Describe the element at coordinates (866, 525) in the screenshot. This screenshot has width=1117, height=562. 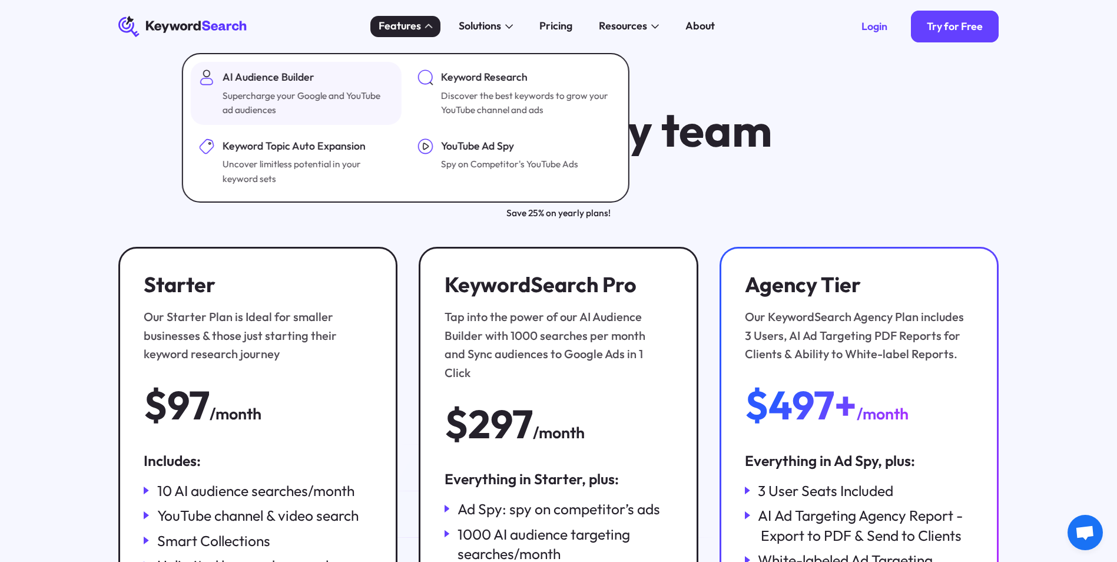
I see `div: AI Ad Targeting Agency Report - Export to PDF & Send to Clients` at that location.